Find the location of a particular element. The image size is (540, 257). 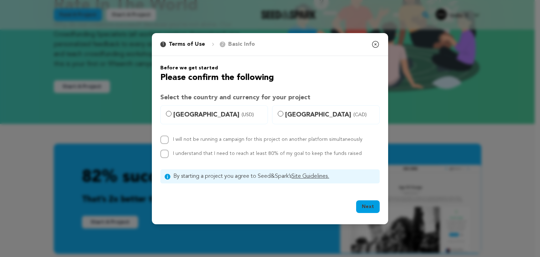

label: I understand that I need to reach at least 80% of my goal to keep the funds raised is located at coordinates (267, 153).